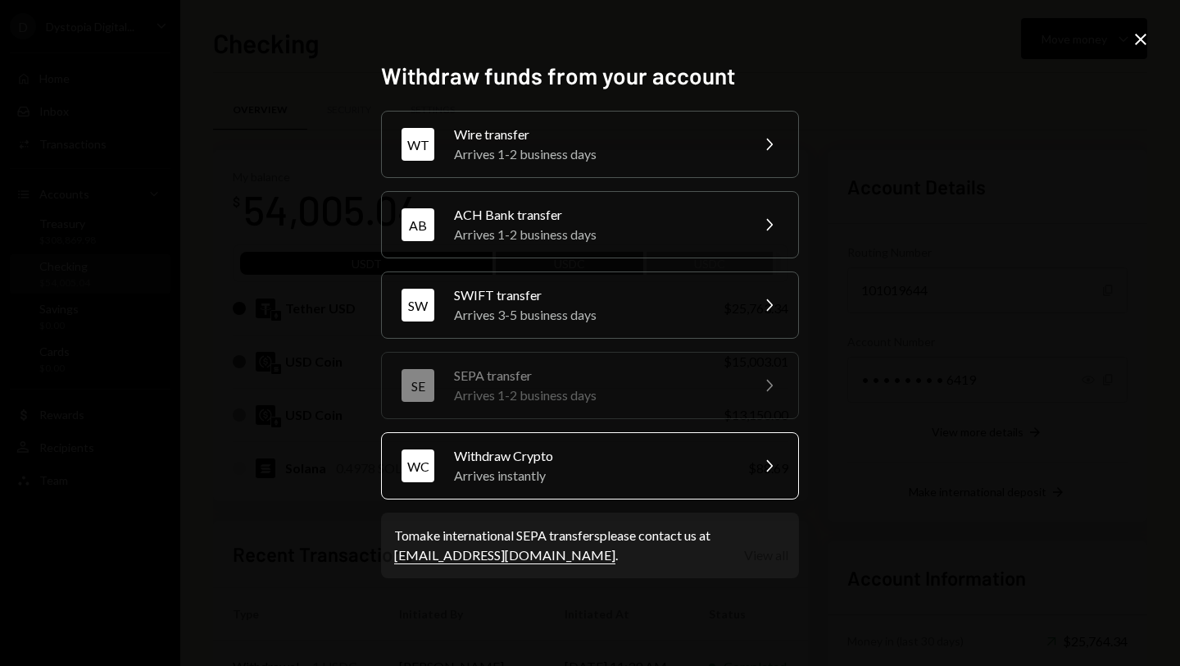 The height and width of the screenshot is (666, 1180). What do you see at coordinates (418, 385) in the screenshot?
I see `div: SE` at bounding box center [418, 385].